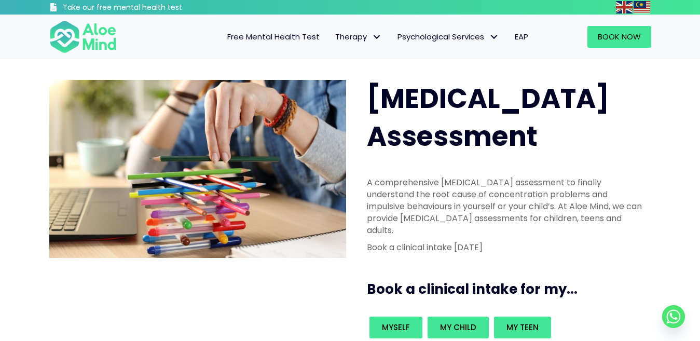 The image size is (700, 341). I want to click on a: Psychological ServicesPsychological Services: submenu, so click(448, 37).